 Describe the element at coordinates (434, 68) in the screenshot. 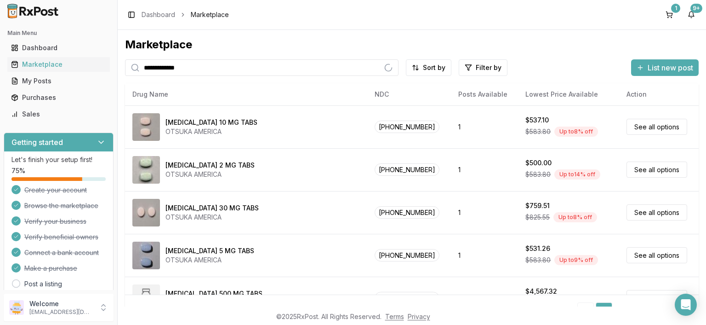

I see `span: Sort by` at that location.